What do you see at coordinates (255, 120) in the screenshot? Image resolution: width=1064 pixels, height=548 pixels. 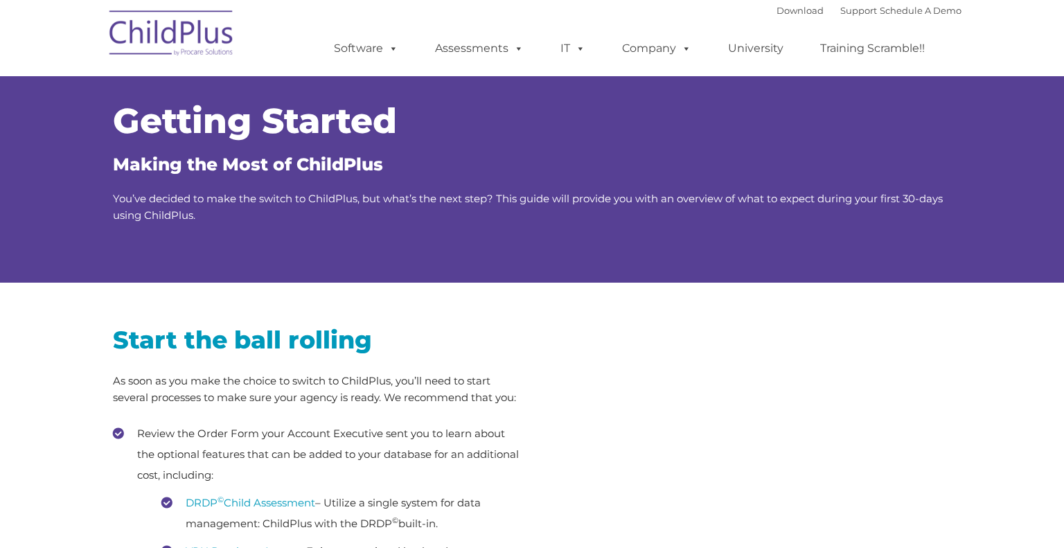 I see `span: Getting Started` at bounding box center [255, 120].